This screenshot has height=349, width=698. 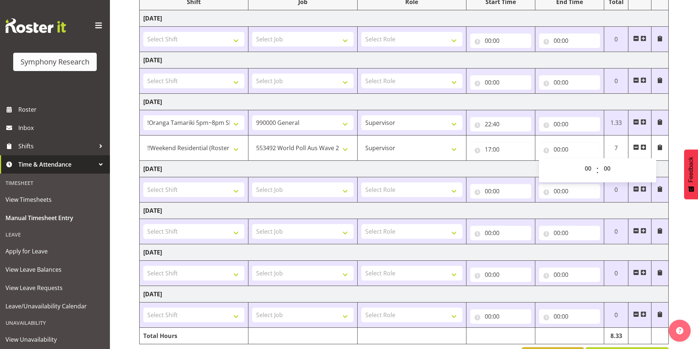 I want to click on span: View Leave Requests, so click(x=55, y=288).